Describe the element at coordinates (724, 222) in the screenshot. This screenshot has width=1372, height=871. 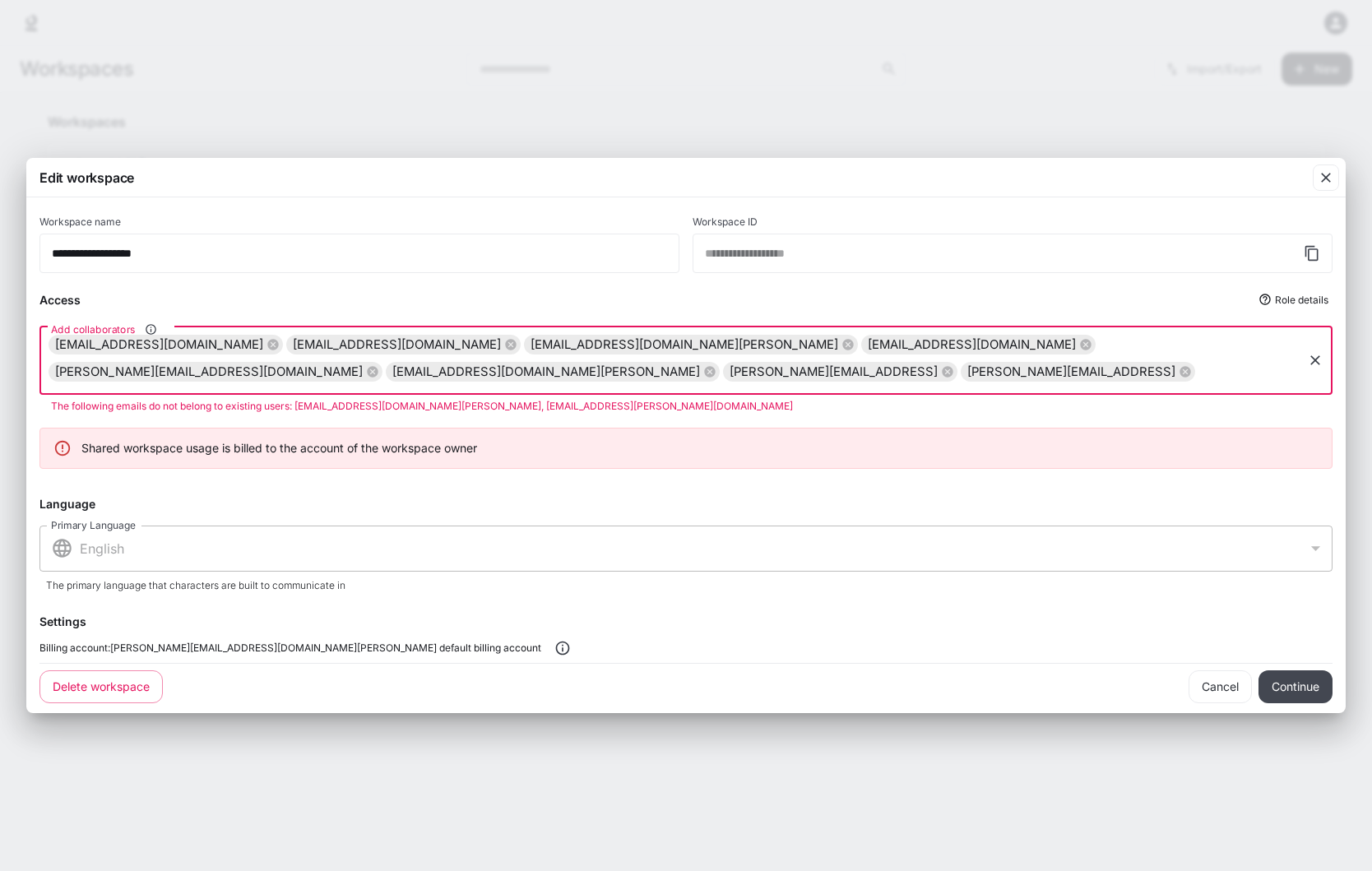
I see `p: Workspace ID` at that location.